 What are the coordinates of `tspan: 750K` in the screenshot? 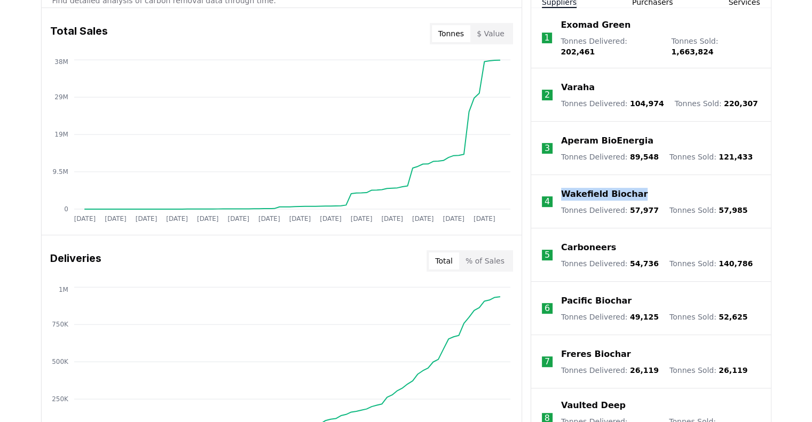 It's located at (60, 325).